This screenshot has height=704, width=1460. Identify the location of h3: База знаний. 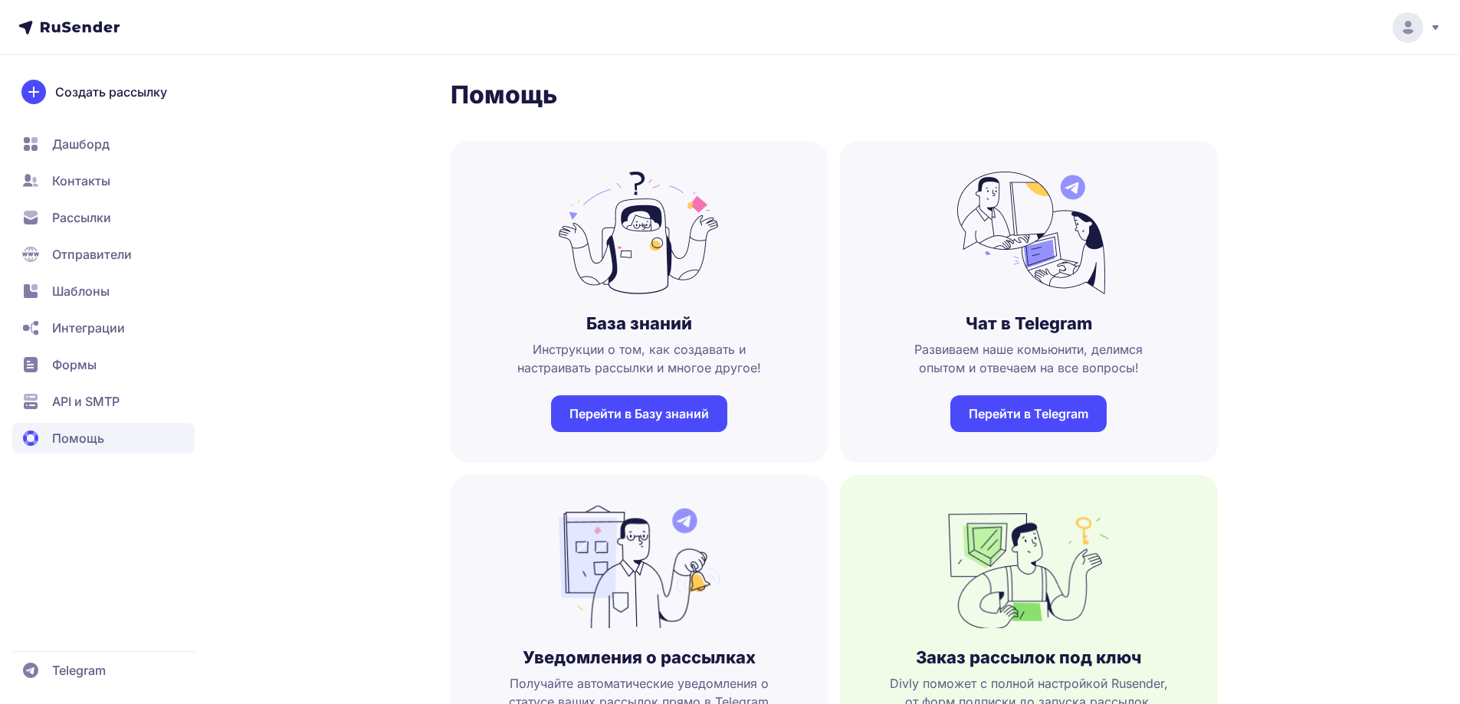
(639, 324).